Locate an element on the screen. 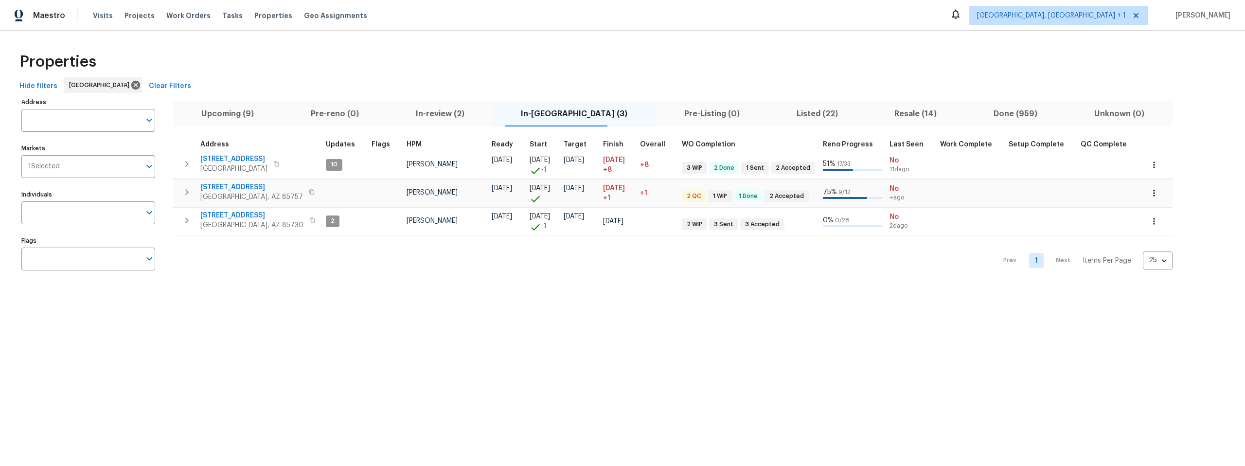 Image resolution: width=1245 pixels, height=466 pixels. label: Individuals is located at coordinates (88, 195).